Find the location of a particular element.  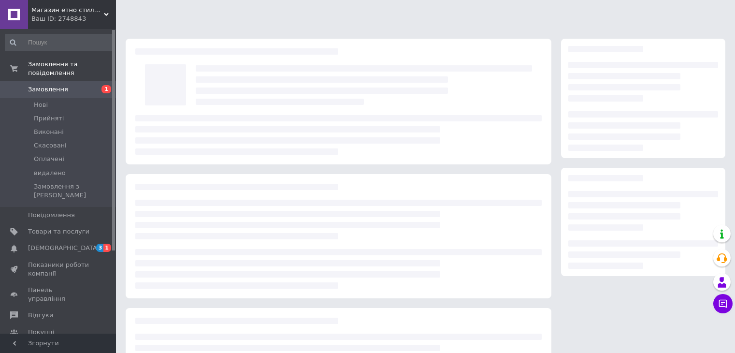

span: Відгуки is located at coordinates (41, 315).